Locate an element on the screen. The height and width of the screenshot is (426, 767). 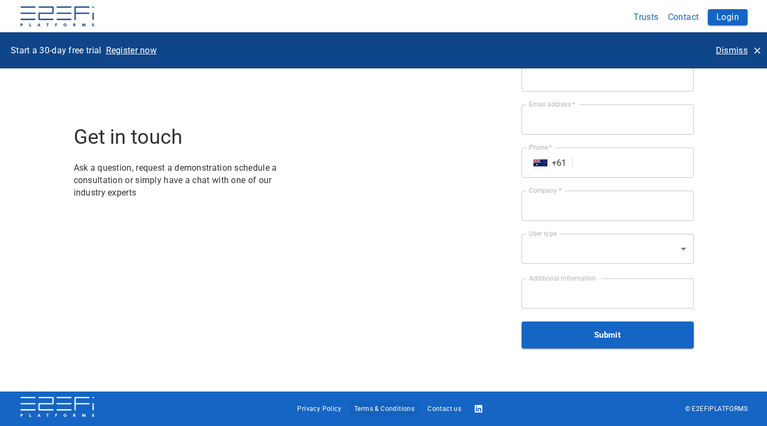
button: Terms & Conditions is located at coordinates (384, 409).